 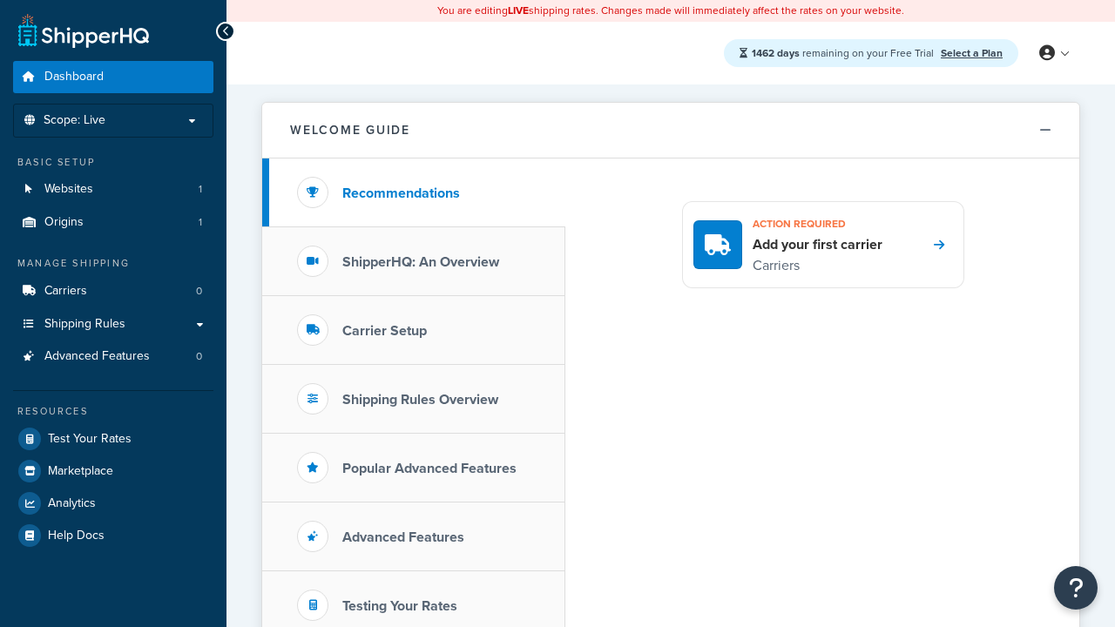 I want to click on button: Open Resource Center, so click(x=1076, y=588).